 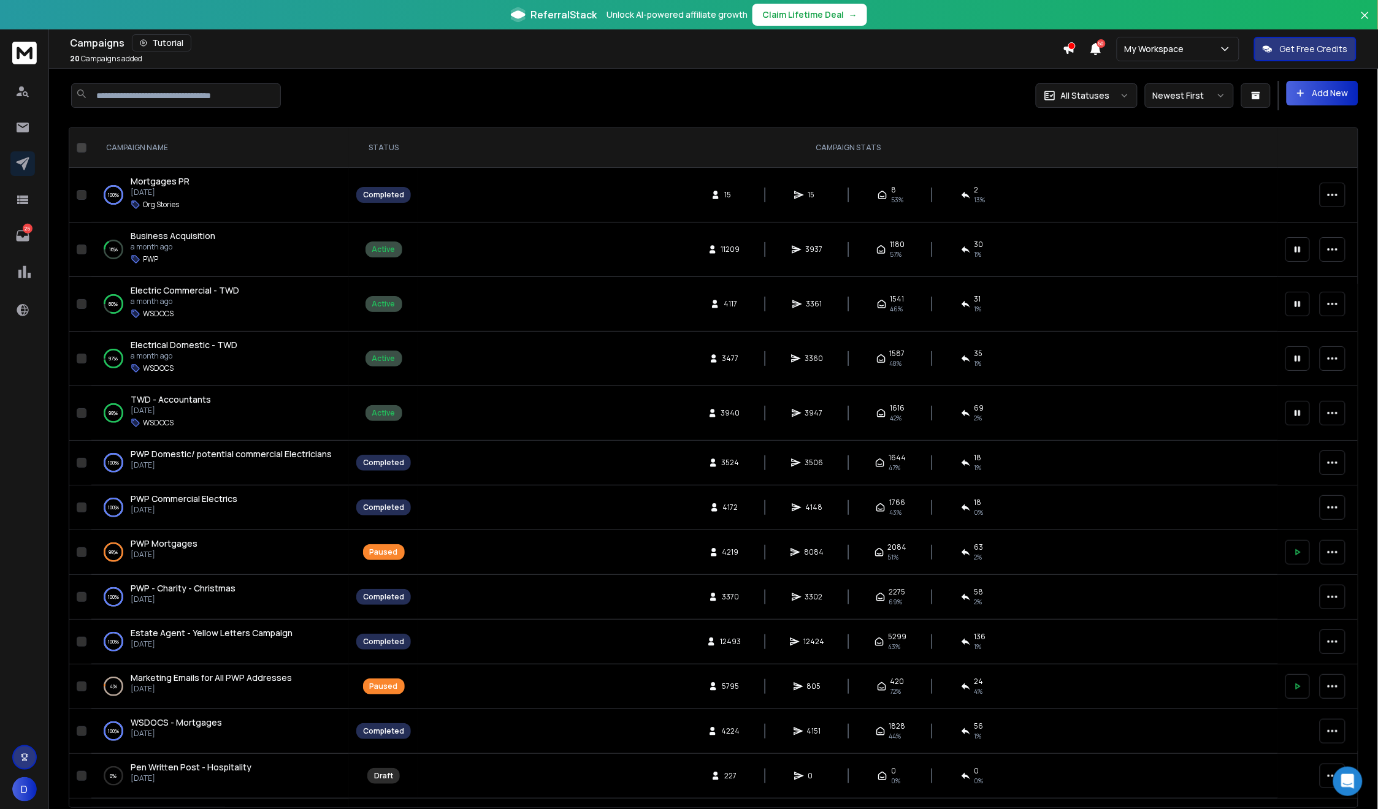 I want to click on span: 3506, so click(x=814, y=463).